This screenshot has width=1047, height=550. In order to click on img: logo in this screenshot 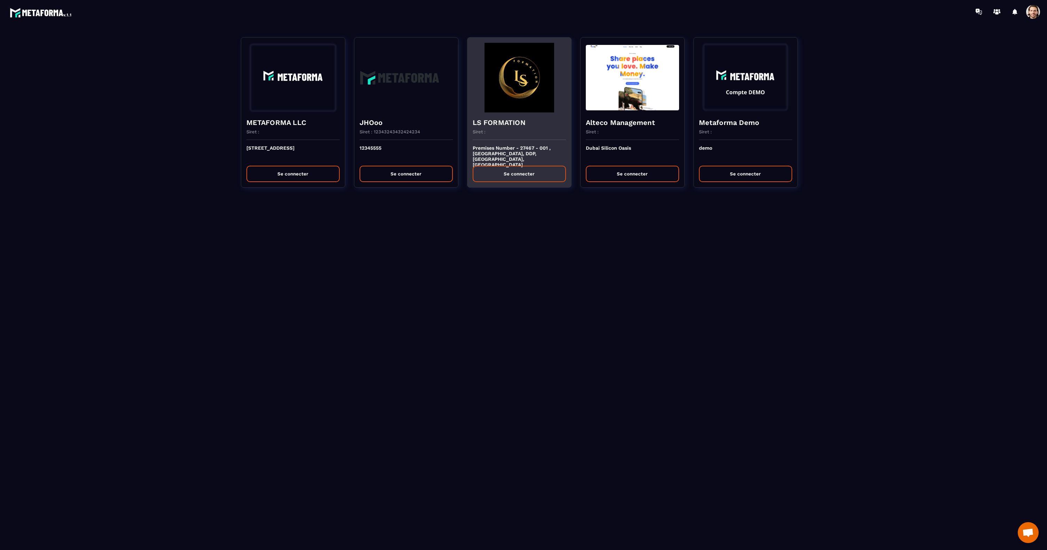, I will do `click(41, 13)`.